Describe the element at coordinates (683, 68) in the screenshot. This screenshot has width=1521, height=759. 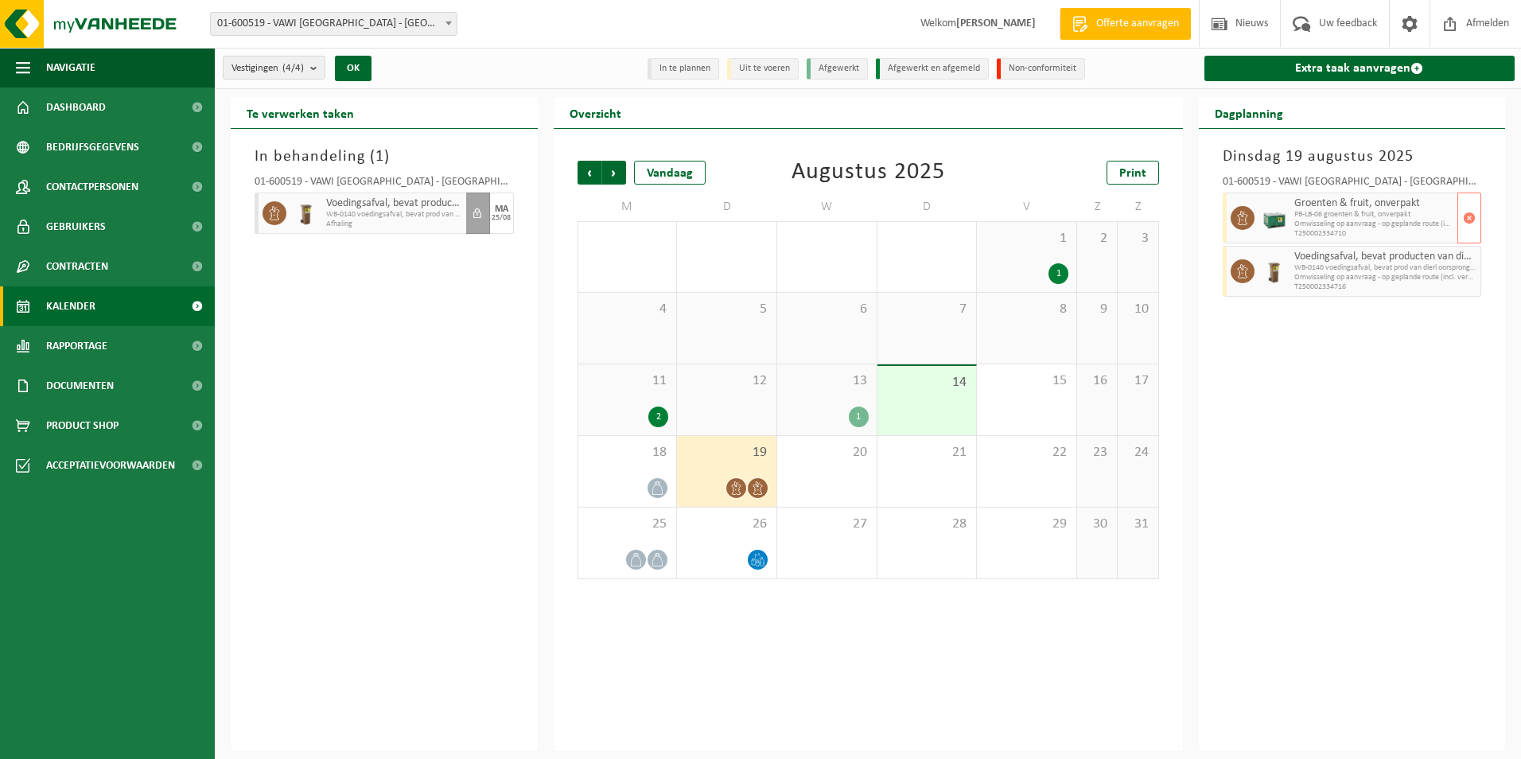
I see `li: In te plannen` at that location.